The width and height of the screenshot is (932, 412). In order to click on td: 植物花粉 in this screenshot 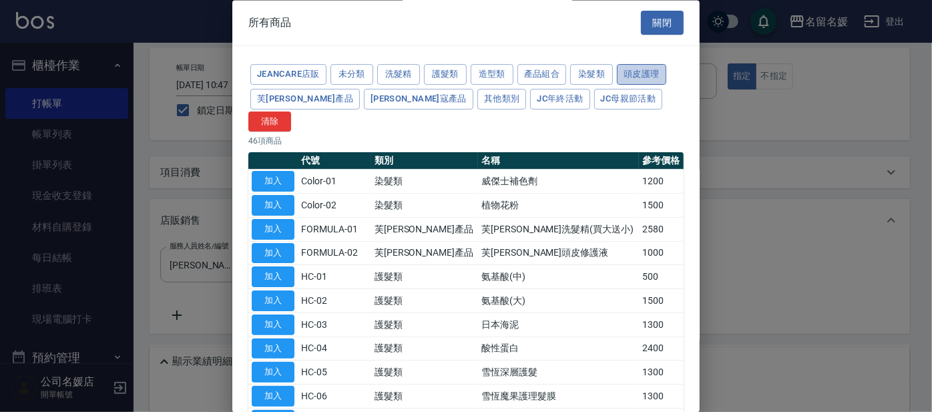, I will do `click(558, 206)`.